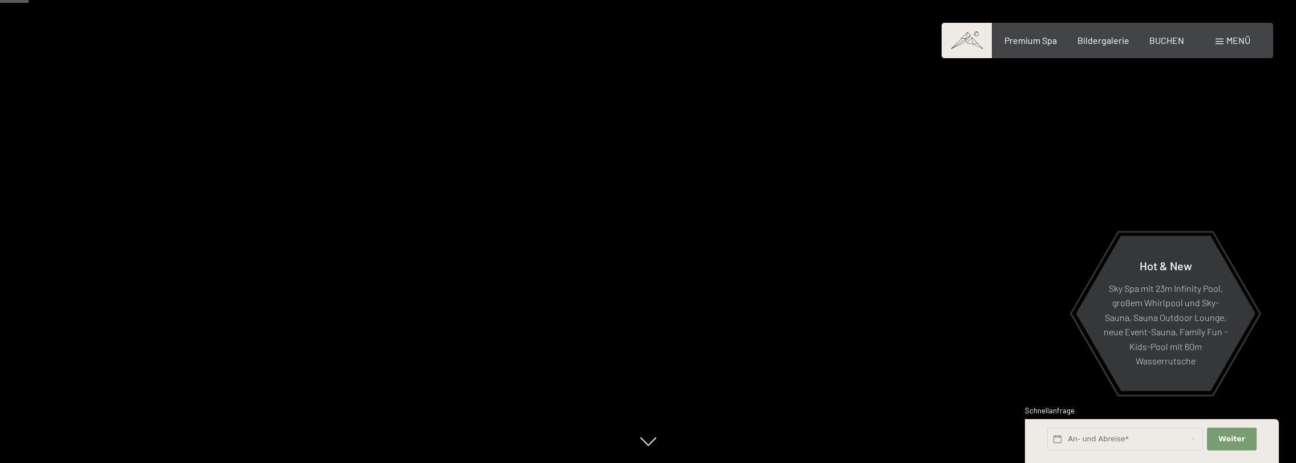 This screenshot has height=463, width=1296. Describe the element at coordinates (1167, 40) in the screenshot. I see `a: BUCHEN` at that location.